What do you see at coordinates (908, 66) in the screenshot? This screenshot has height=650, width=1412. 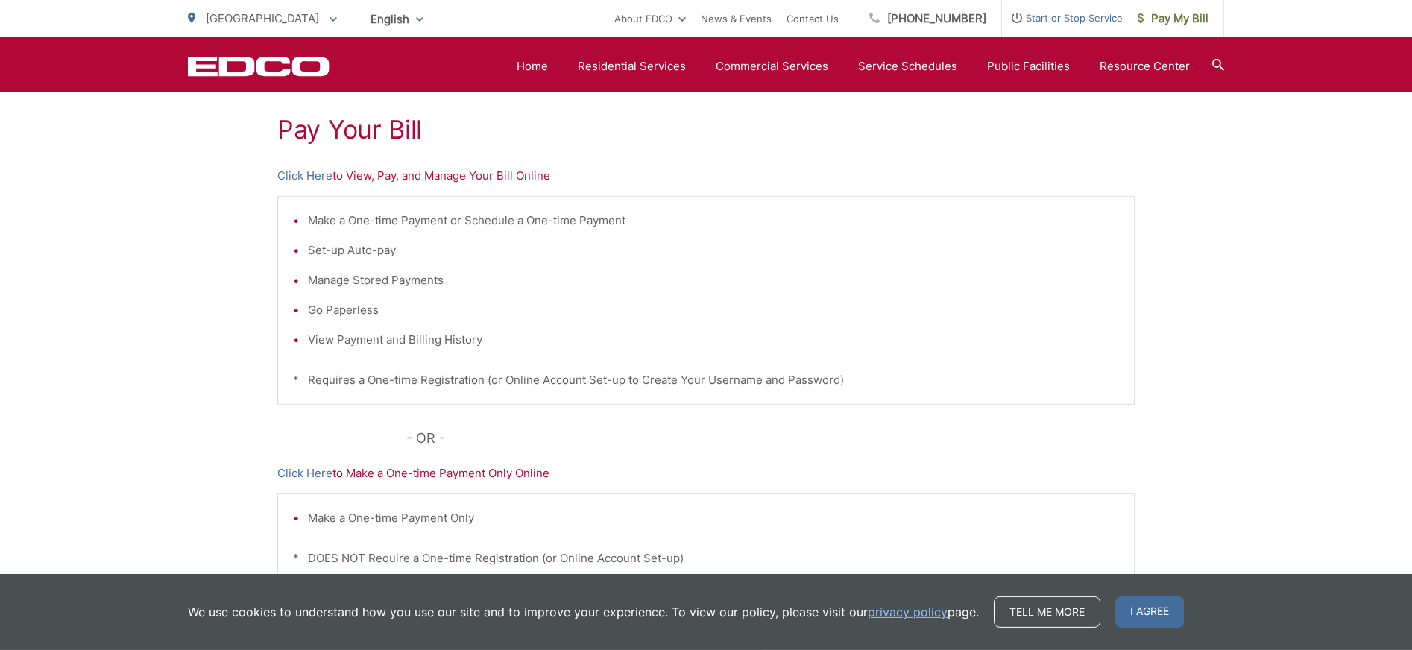 I see `a: Service Schedules` at bounding box center [908, 66].